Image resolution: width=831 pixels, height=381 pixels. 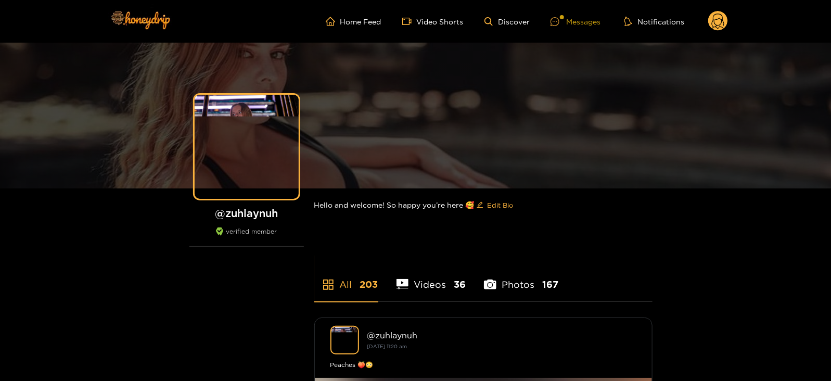 I want to click on a: Discover, so click(x=507, y=21).